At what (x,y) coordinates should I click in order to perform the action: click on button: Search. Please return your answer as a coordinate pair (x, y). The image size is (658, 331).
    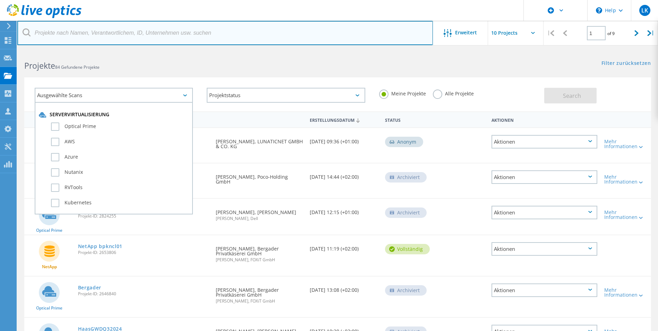
    Looking at the image, I should click on (570, 95).